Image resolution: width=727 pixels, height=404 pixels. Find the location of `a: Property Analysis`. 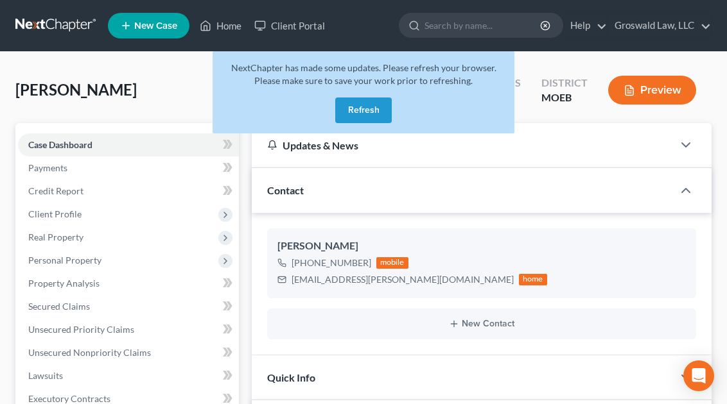

a: Property Analysis is located at coordinates (128, 284).